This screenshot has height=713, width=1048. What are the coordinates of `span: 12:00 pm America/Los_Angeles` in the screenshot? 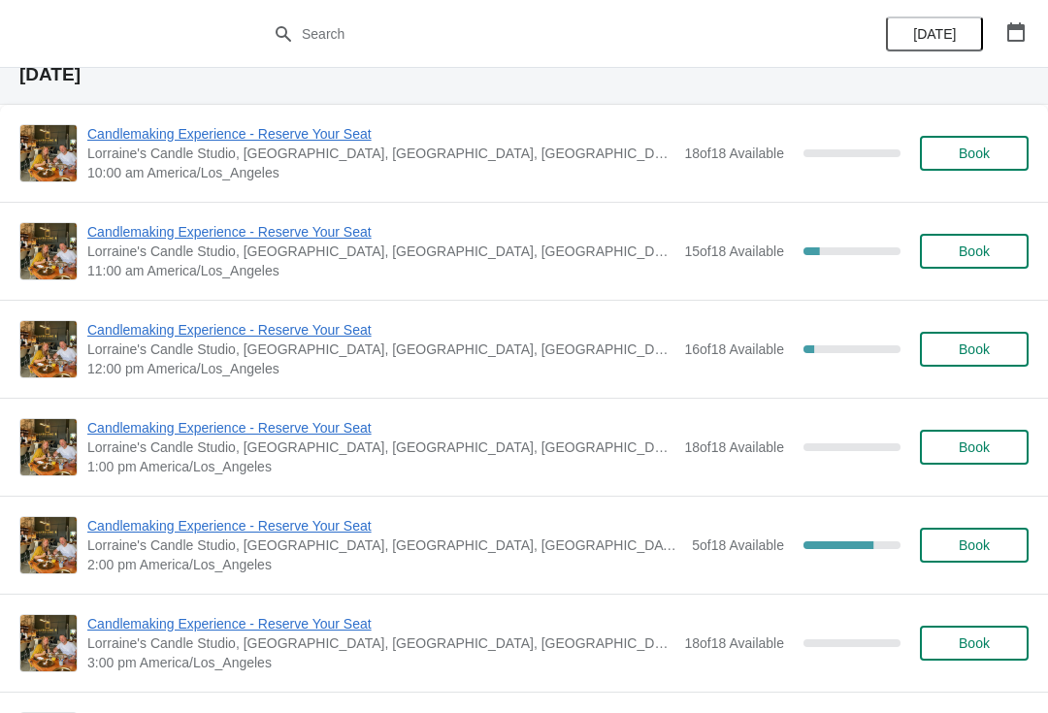 It's located at (380, 369).